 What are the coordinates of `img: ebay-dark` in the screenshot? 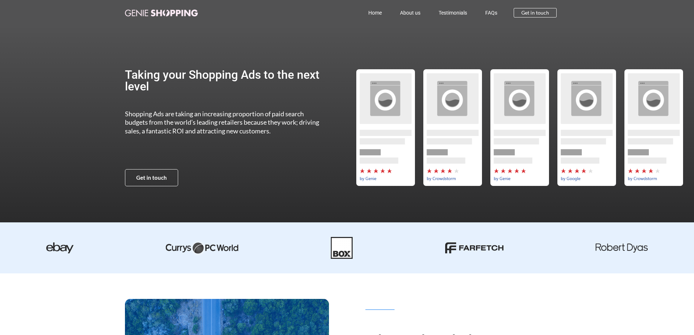 It's located at (60, 248).